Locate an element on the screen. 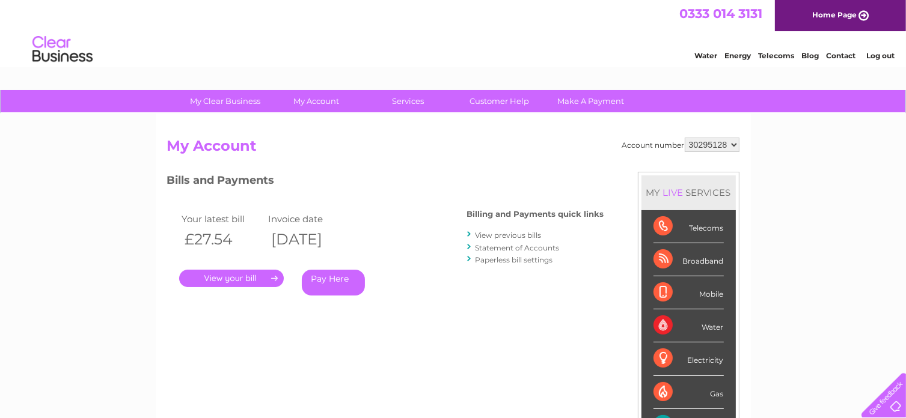 This screenshot has height=418, width=906. td: Invoice date is located at coordinates (308, 219).